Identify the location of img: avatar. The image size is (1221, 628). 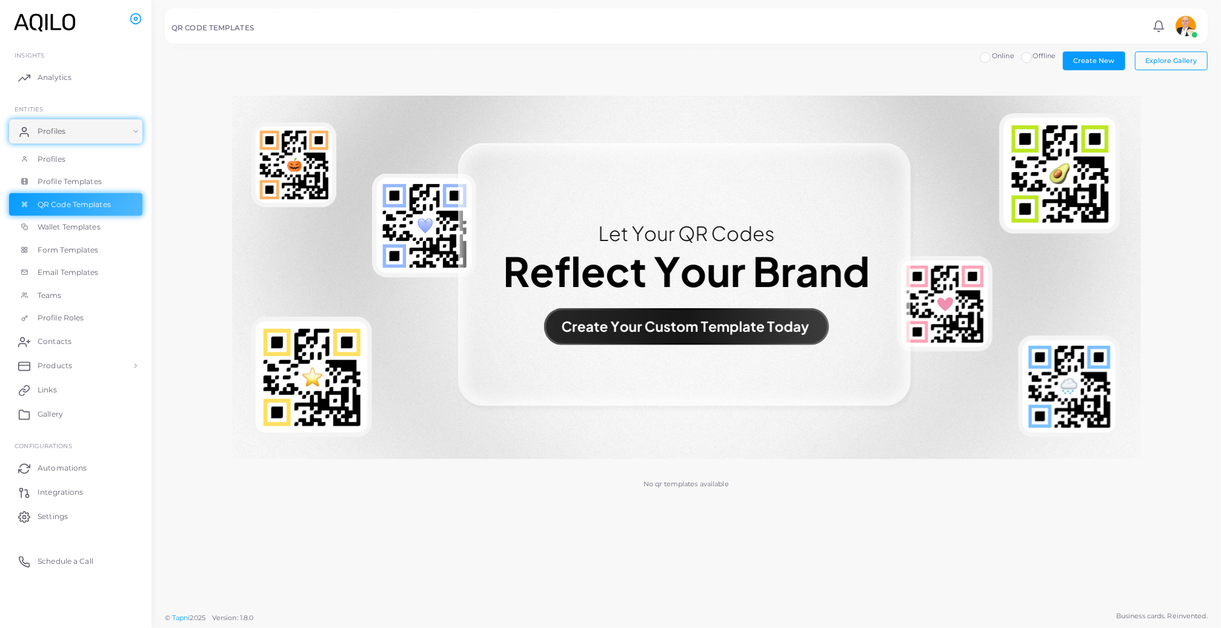
(1185, 26).